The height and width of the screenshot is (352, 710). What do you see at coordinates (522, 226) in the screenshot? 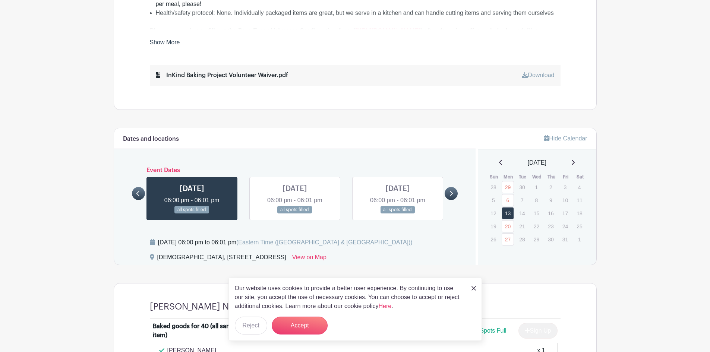
I see `p: 21` at bounding box center [522, 226].